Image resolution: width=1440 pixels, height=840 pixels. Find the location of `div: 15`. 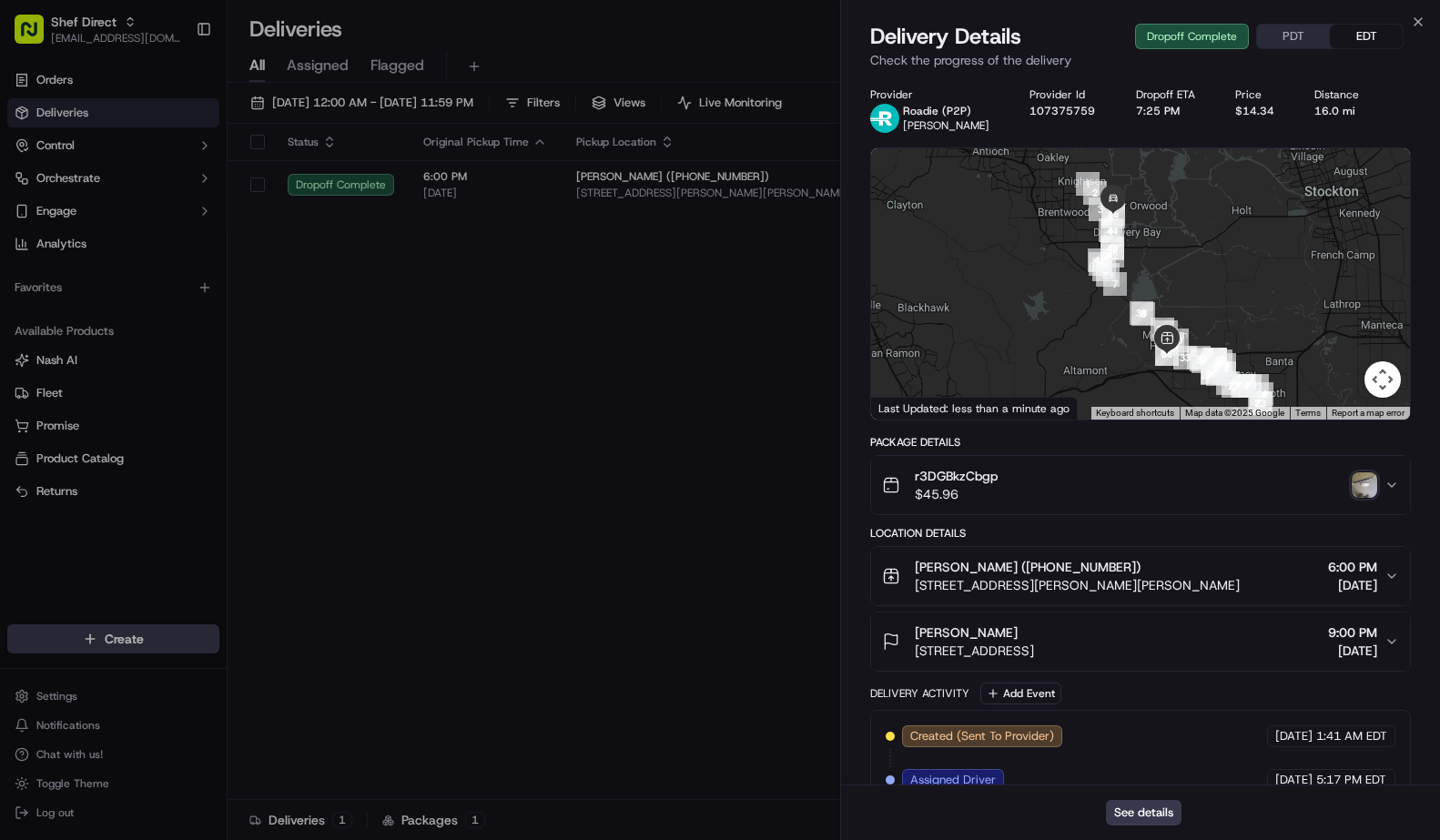

div: 15 is located at coordinates (1216, 359).